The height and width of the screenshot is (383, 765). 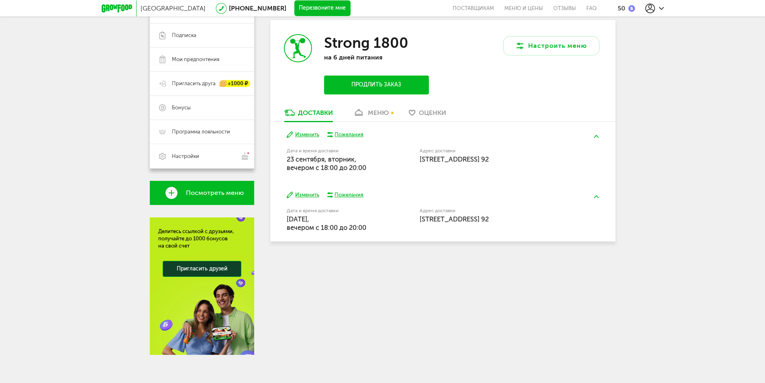 What do you see at coordinates (202, 108) in the screenshot?
I see `a: Бонусы` at bounding box center [202, 108].